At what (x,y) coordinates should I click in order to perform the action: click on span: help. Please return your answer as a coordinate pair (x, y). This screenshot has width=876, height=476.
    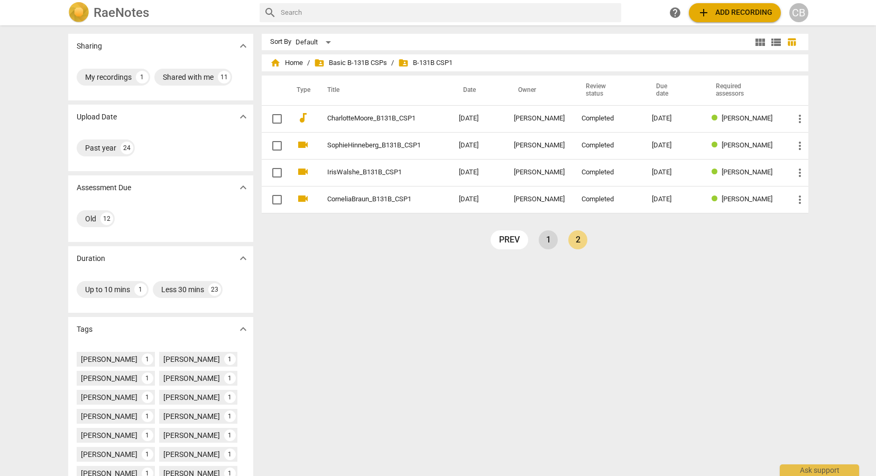
    Looking at the image, I should click on (675, 13).